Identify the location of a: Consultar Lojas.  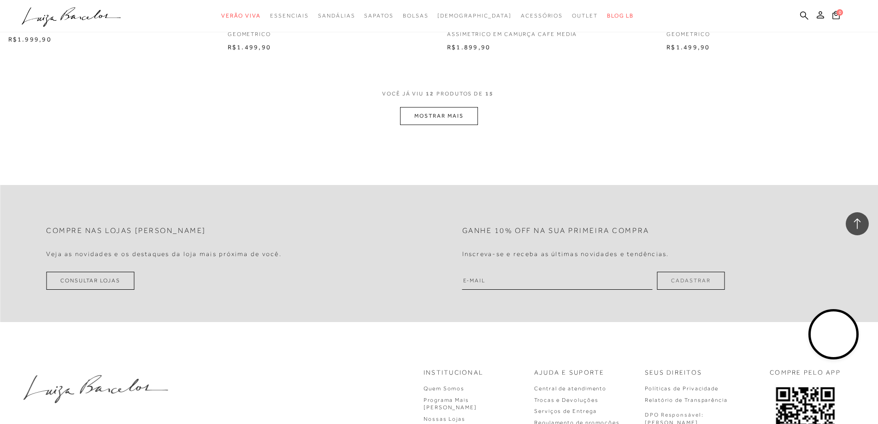
(90, 280).